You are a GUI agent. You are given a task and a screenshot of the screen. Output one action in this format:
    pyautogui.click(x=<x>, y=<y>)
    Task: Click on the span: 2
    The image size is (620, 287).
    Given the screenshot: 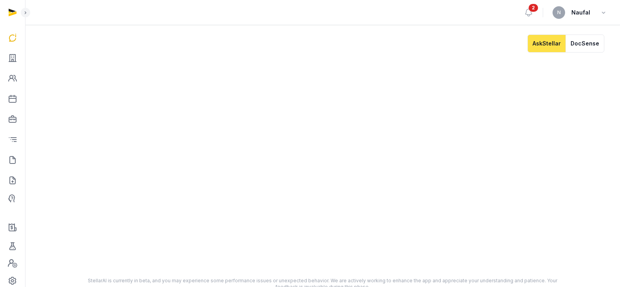 What is the action you would take?
    pyautogui.click(x=534, y=8)
    